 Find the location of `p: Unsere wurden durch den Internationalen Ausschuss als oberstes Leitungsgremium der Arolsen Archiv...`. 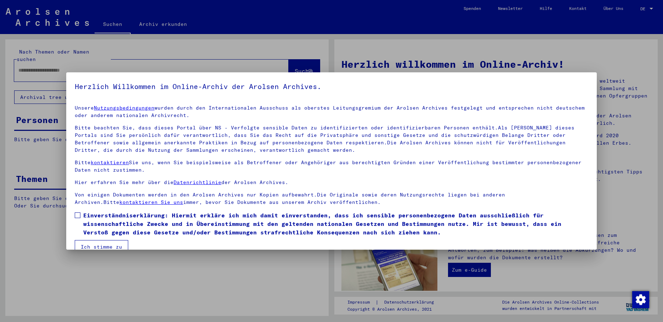

p: Unsere wurden durch den Internationalen Ausschuss als oberstes Leitungsgremium der Arolsen Archiv... is located at coordinates (331, 112).